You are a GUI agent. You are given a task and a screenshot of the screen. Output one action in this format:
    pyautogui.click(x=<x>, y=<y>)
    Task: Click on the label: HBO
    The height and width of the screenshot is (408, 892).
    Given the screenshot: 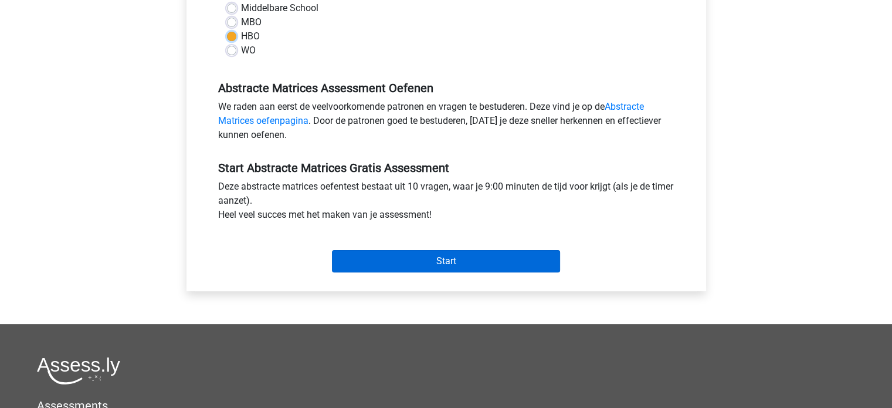 What is the action you would take?
    pyautogui.click(x=250, y=36)
    